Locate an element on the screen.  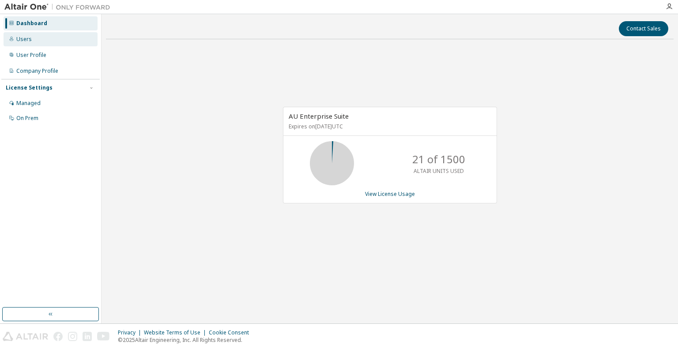
img: instagram.svg is located at coordinates (72, 336).